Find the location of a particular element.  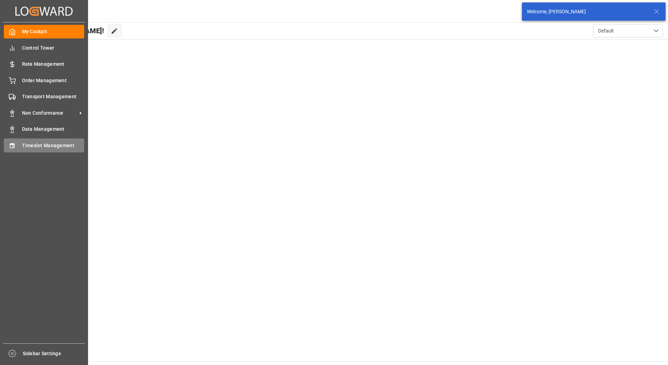

a: Transport Management is located at coordinates (44, 96).